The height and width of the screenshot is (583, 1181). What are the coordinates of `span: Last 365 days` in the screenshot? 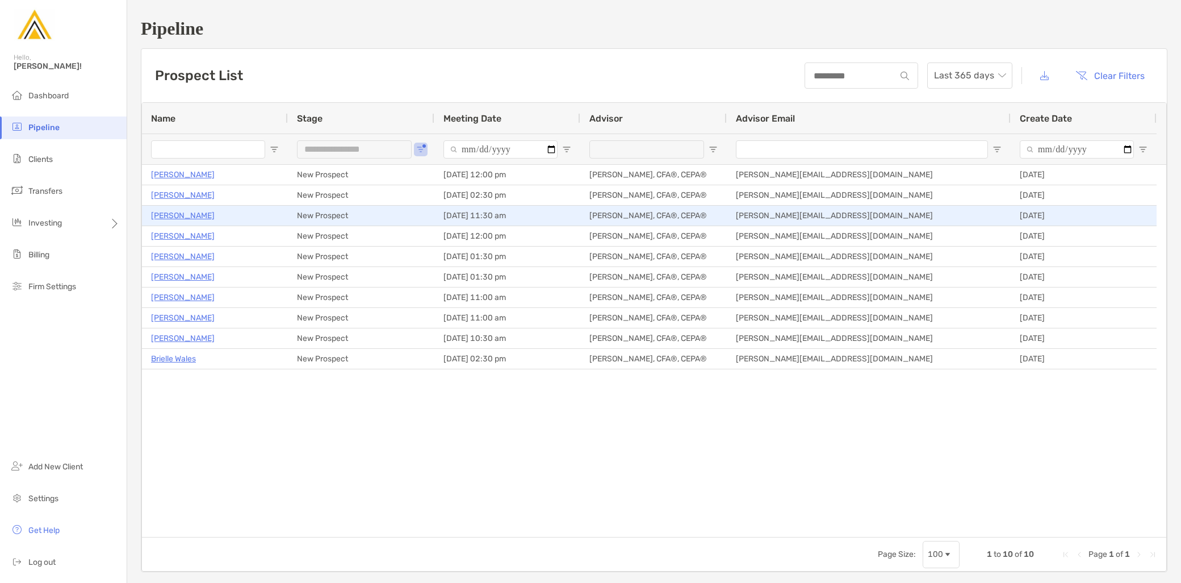 It's located at (970, 76).